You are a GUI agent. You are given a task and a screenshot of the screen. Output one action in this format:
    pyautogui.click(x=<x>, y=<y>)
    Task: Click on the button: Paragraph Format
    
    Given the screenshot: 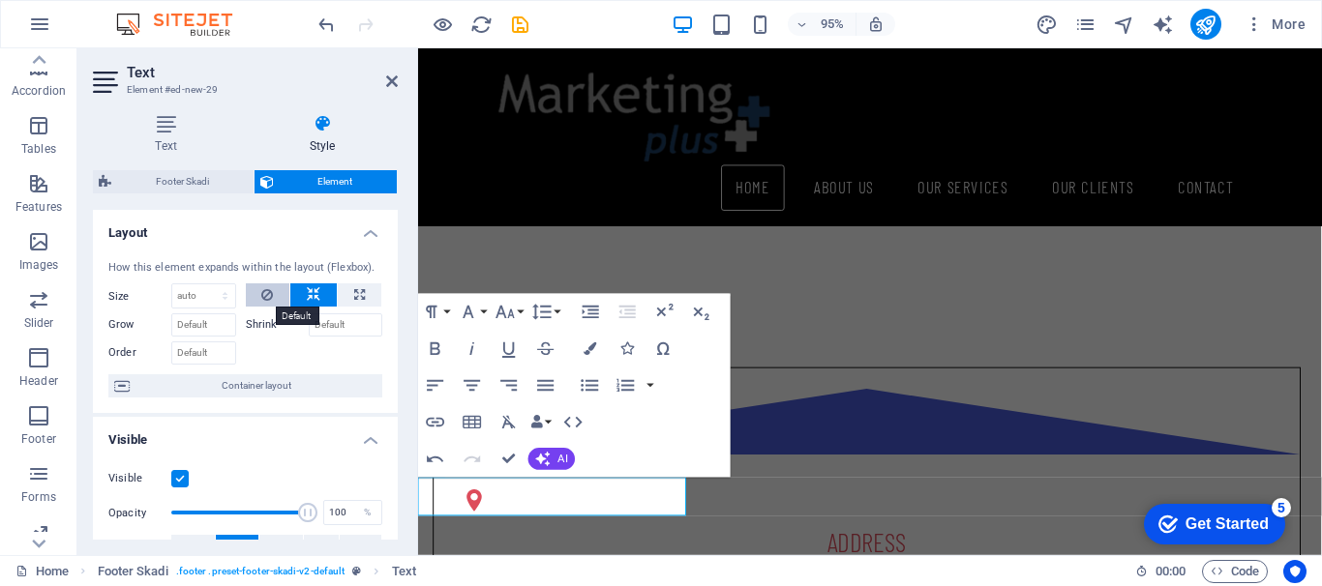 What is the action you would take?
    pyautogui.click(x=435, y=313)
    